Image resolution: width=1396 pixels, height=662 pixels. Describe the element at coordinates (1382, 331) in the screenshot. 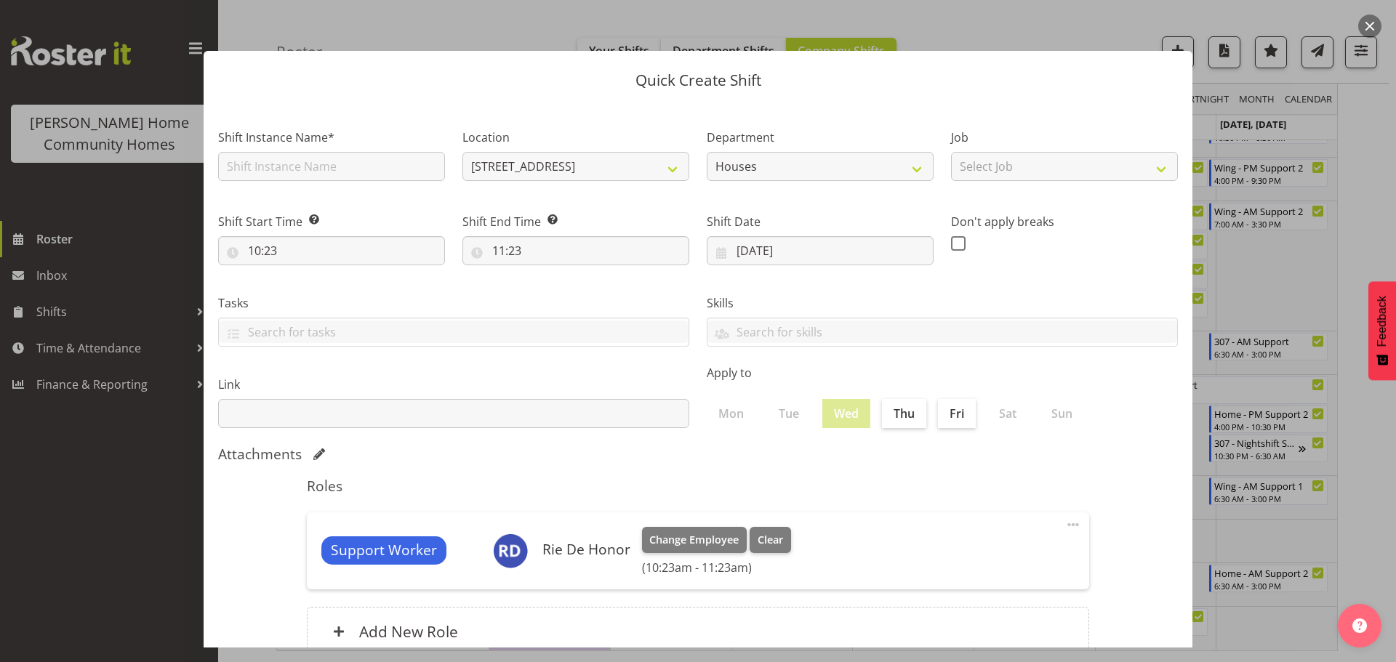

I see `button: Feedback - Show survey` at that location.